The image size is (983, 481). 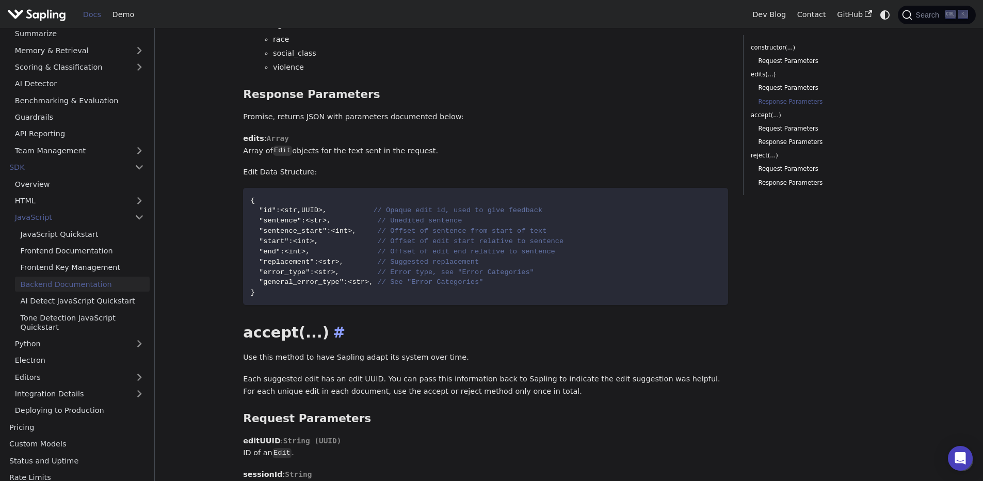 I want to click on span: "sentence_start", so click(x=293, y=231).